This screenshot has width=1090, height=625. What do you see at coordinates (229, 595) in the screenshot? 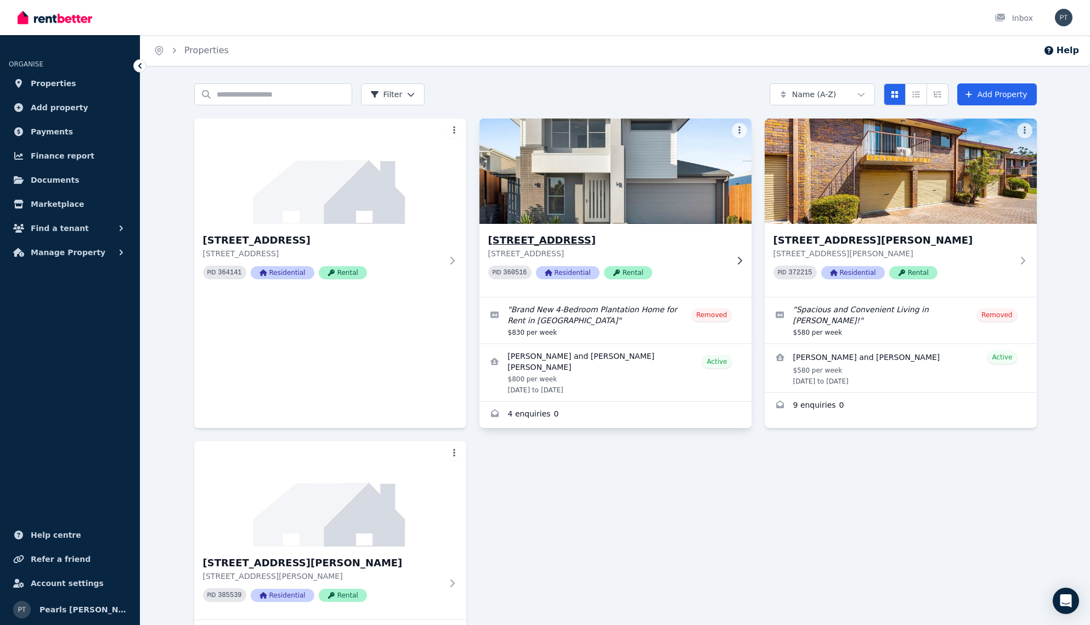
I see `code: 385539` at bounding box center [229, 595].